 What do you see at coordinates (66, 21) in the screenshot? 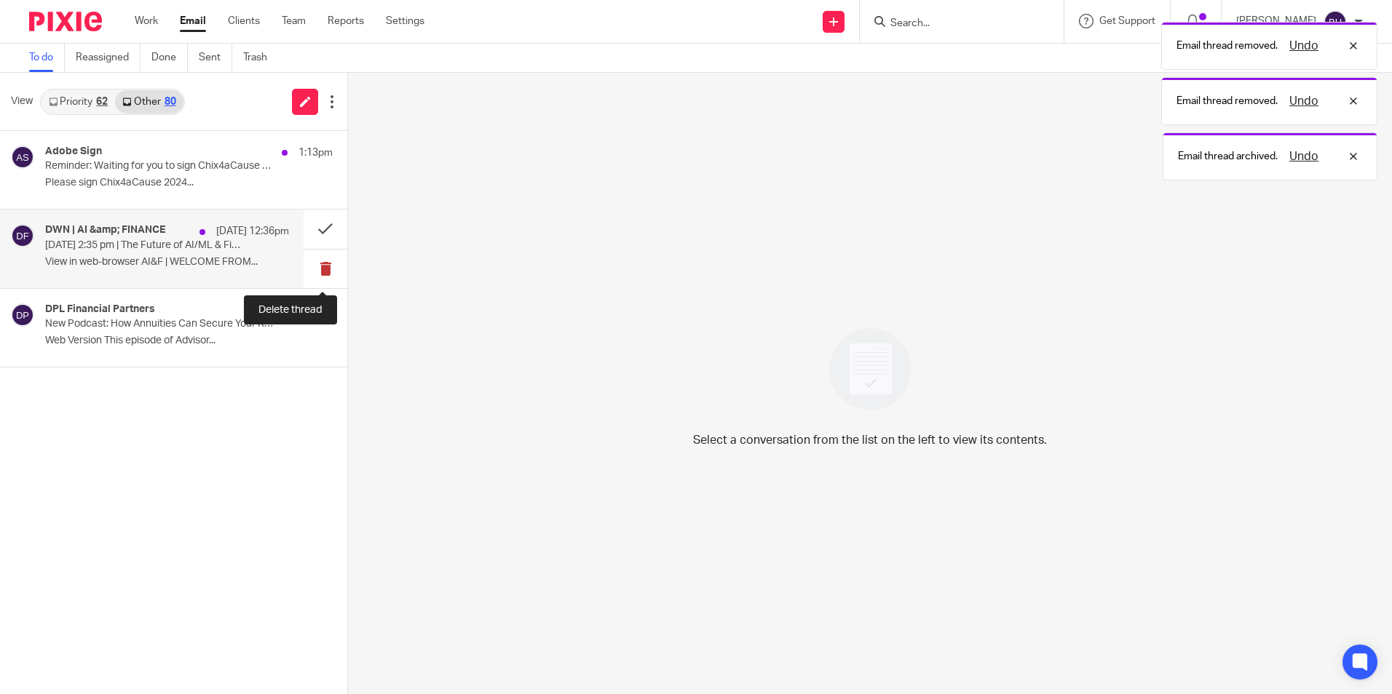
I see `img: Pixie` at bounding box center [66, 21].